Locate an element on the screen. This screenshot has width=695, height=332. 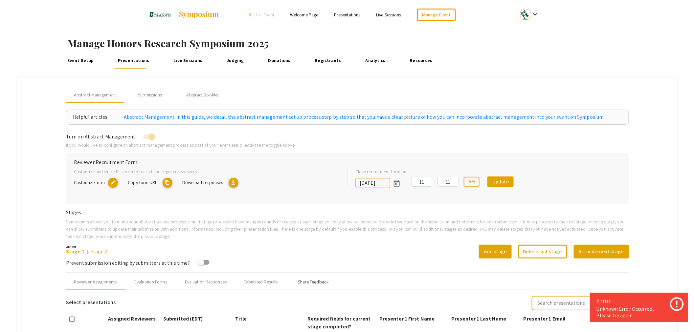
span: Turn on Abstract Management is located at coordinates (100, 137).